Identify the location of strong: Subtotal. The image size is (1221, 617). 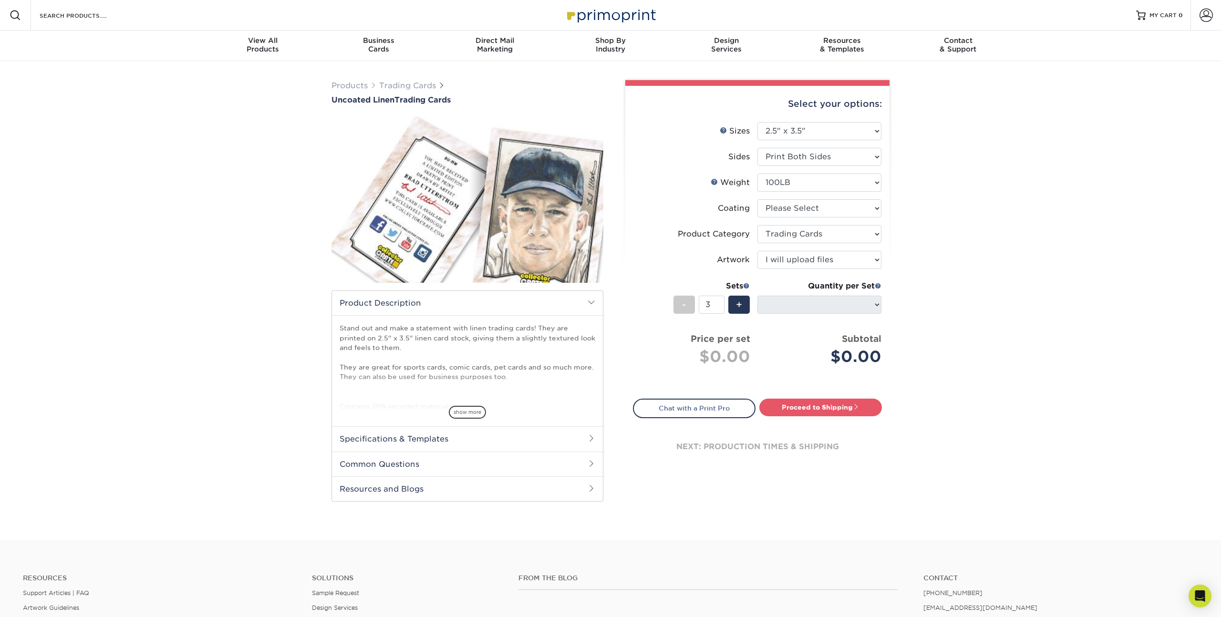
(862, 339).